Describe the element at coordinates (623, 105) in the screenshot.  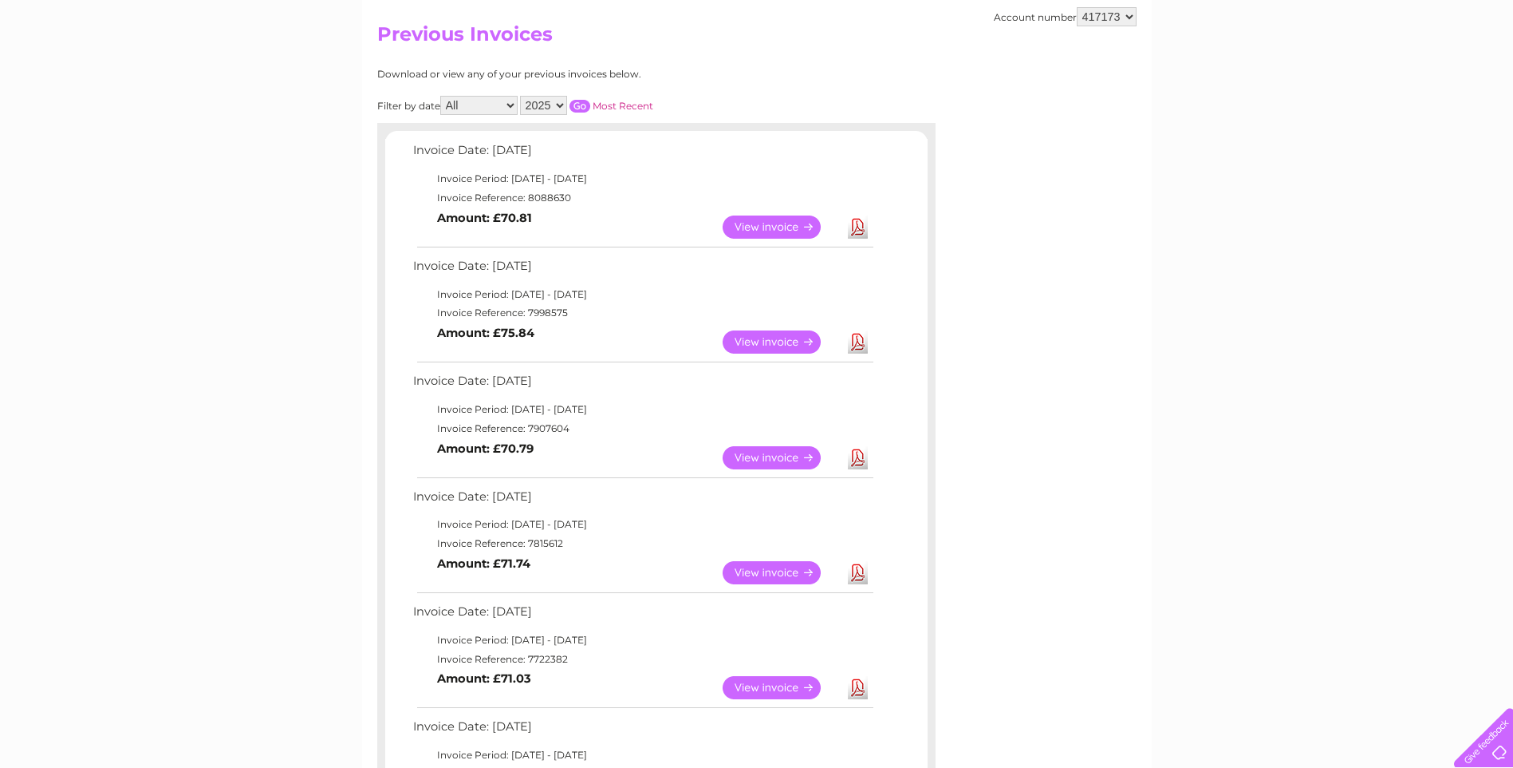
I see `a: Most Recent` at that location.